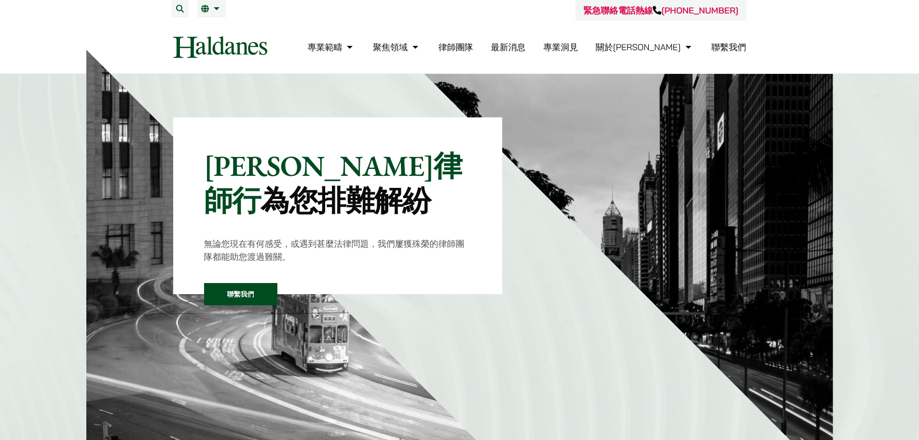  Describe the element at coordinates (508, 47) in the screenshot. I see `a: 最新消息` at that location.